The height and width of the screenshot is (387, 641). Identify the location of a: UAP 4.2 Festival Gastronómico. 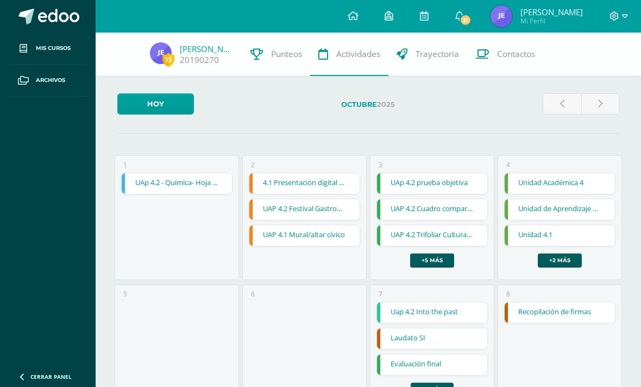
(304, 210).